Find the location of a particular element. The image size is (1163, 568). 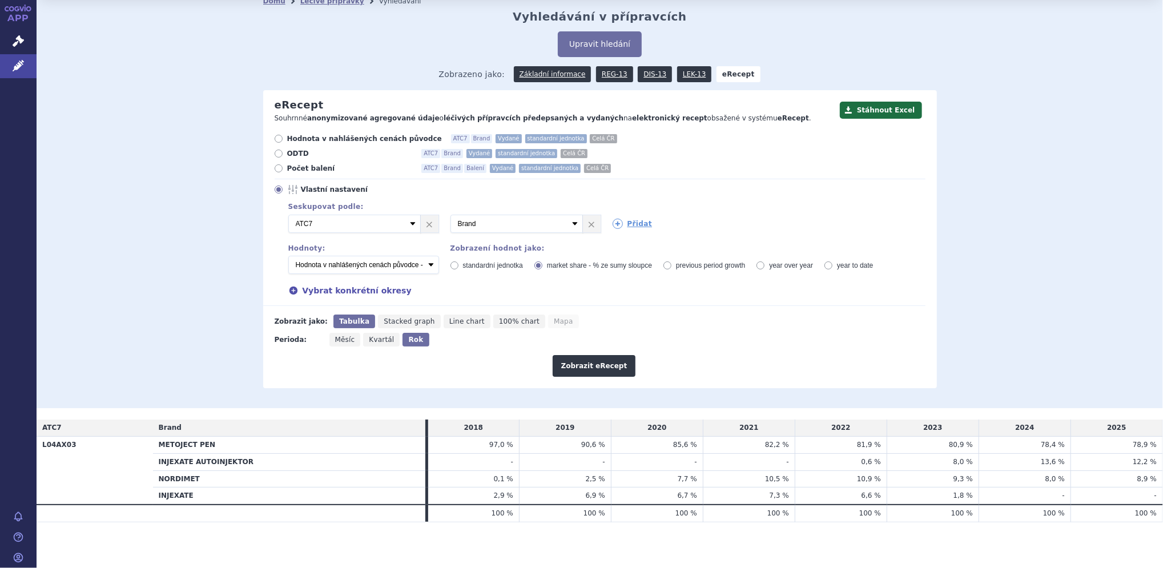

span: market share - % ze sumy sloupce is located at coordinates (600, 266).